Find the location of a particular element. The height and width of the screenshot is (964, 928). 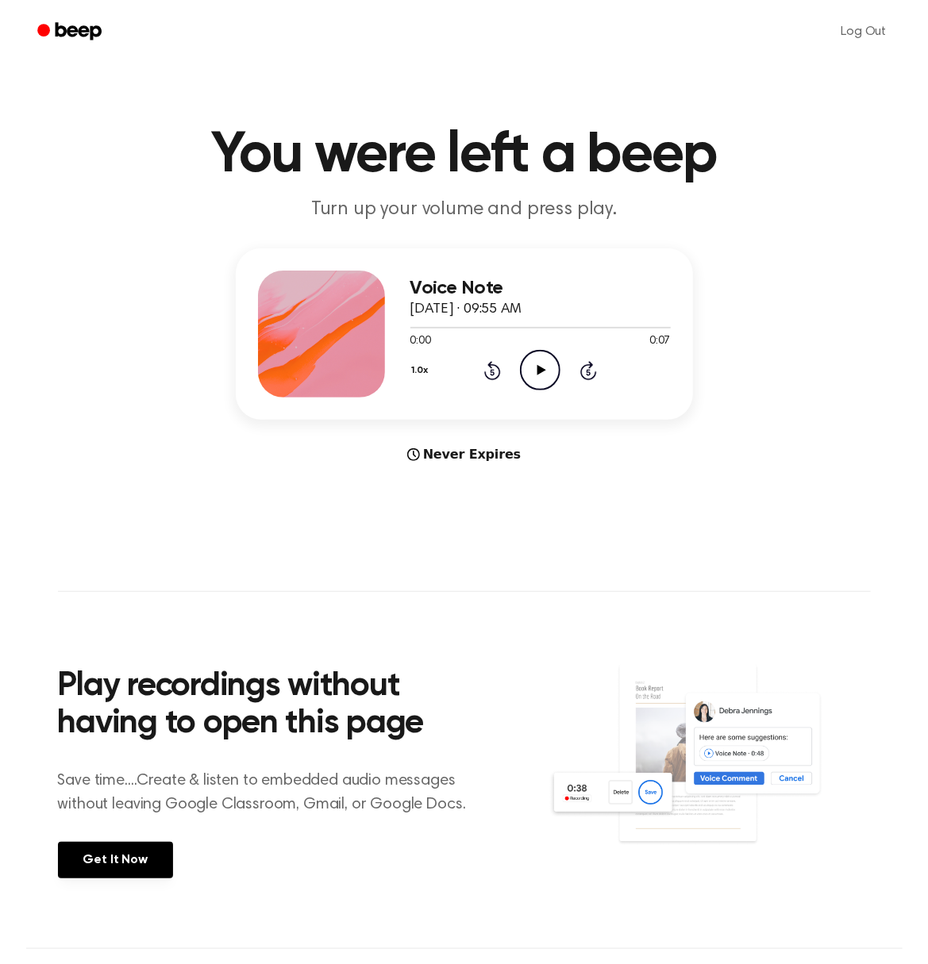

span: 0:00 is located at coordinates (421, 341).